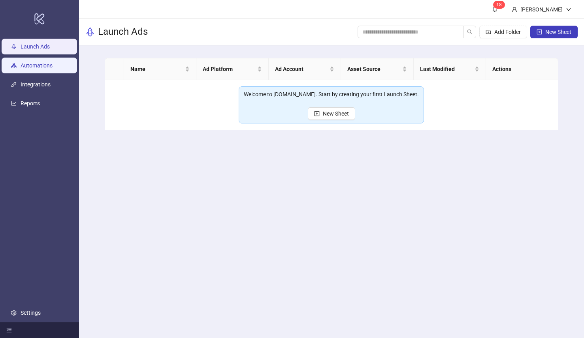  What do you see at coordinates (304, 69) in the screenshot?
I see `th: Ad Account` at bounding box center [304, 69].